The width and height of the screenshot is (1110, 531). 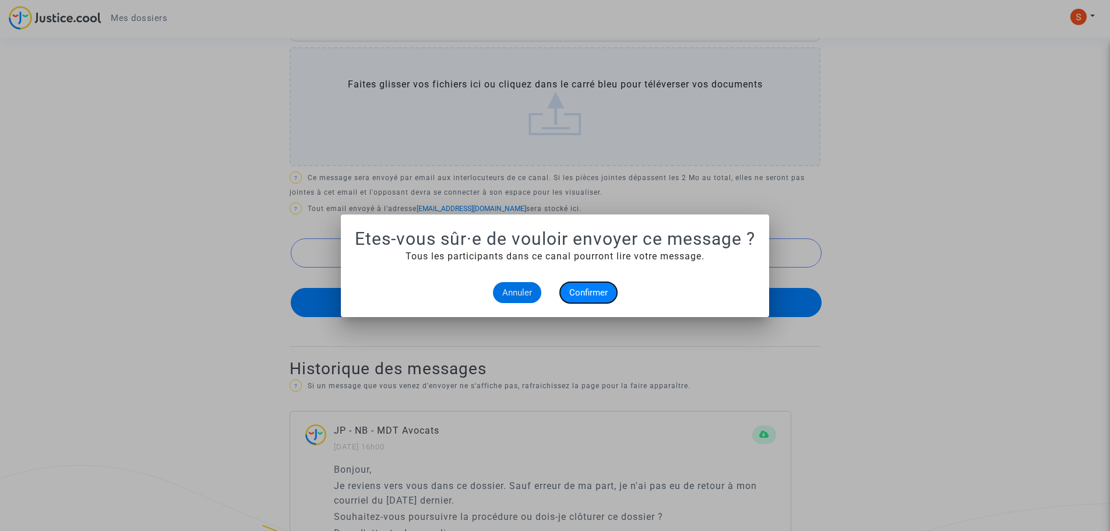 What do you see at coordinates (555, 256) in the screenshot?
I see `span: Tous les participants dans ce canal pourront lire votre message.` at bounding box center [555, 256].